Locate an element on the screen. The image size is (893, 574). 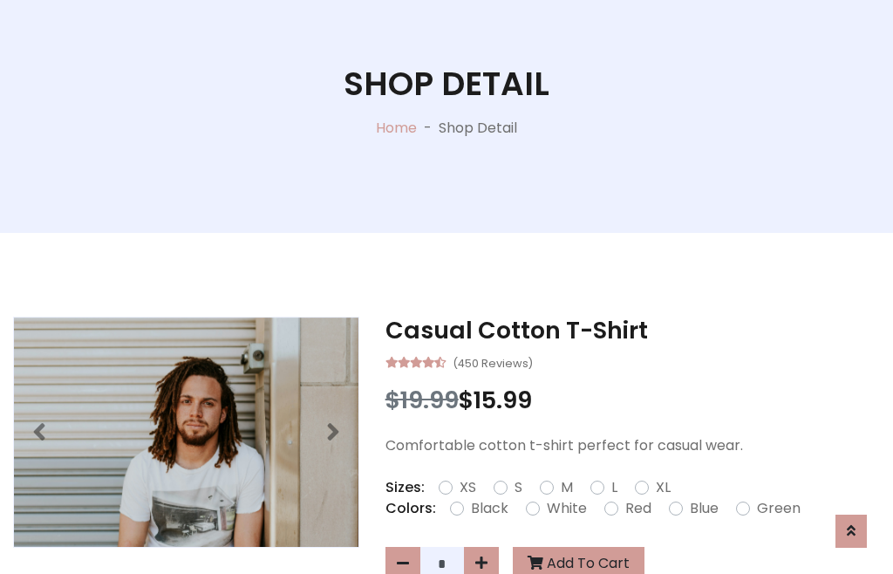
label: M is located at coordinates (567, 488).